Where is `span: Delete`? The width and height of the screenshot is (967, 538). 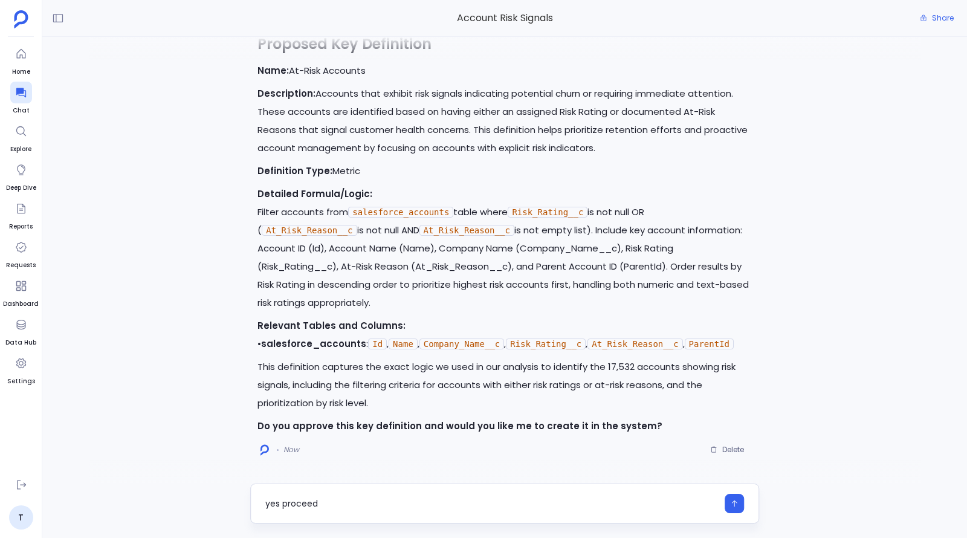 span: Delete is located at coordinates (733, 450).